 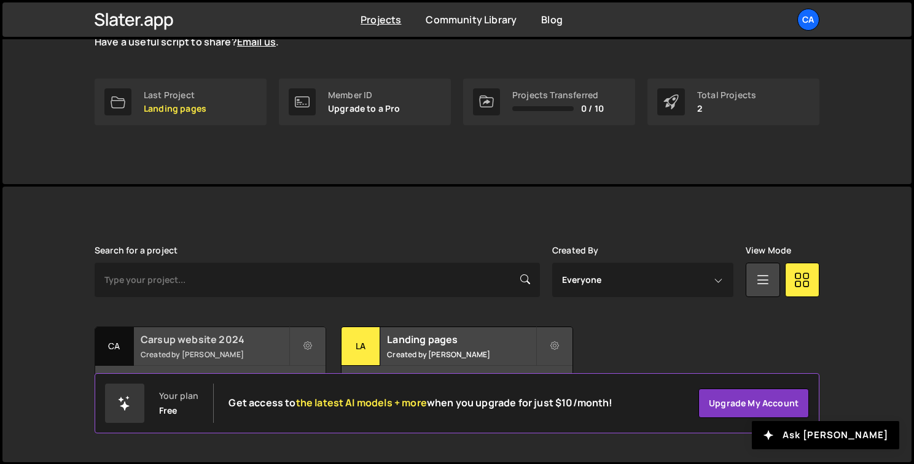 I want to click on div: Free, so click(x=168, y=411).